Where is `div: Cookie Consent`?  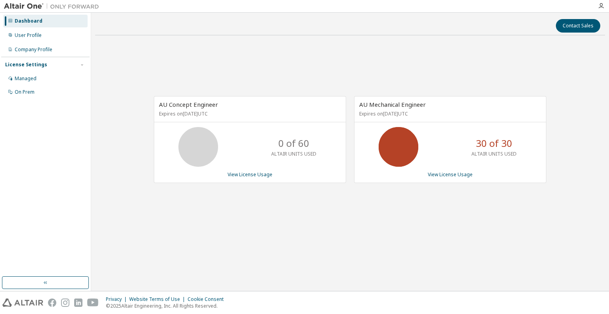
div: Cookie Consent is located at coordinates (208, 299).